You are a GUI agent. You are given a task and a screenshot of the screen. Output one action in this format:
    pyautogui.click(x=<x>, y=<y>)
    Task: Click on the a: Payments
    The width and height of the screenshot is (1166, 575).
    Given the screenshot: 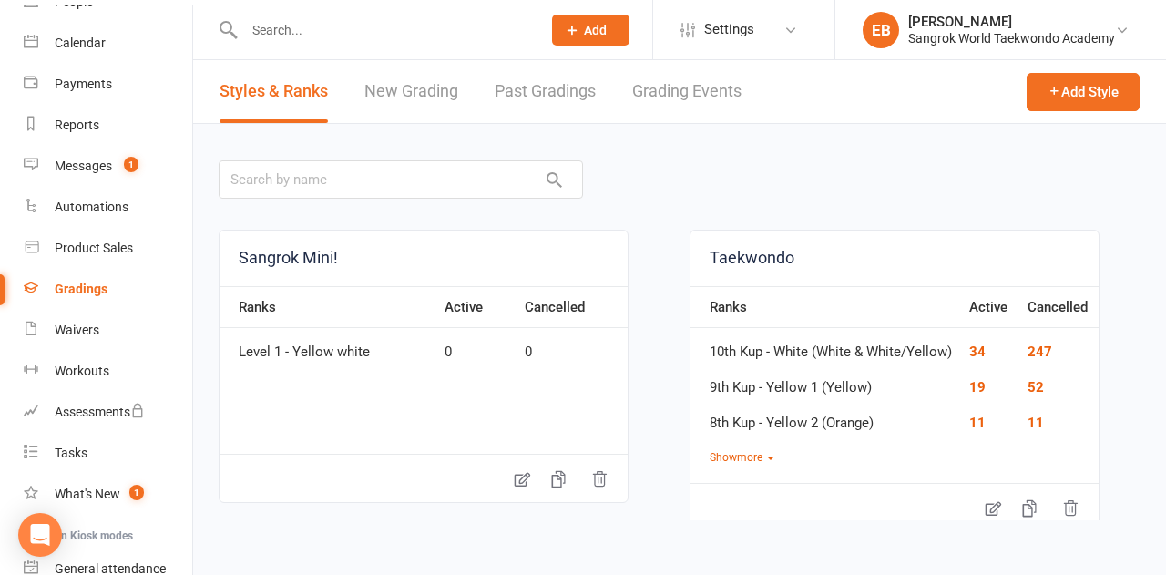 What is the action you would take?
    pyautogui.click(x=107, y=84)
    